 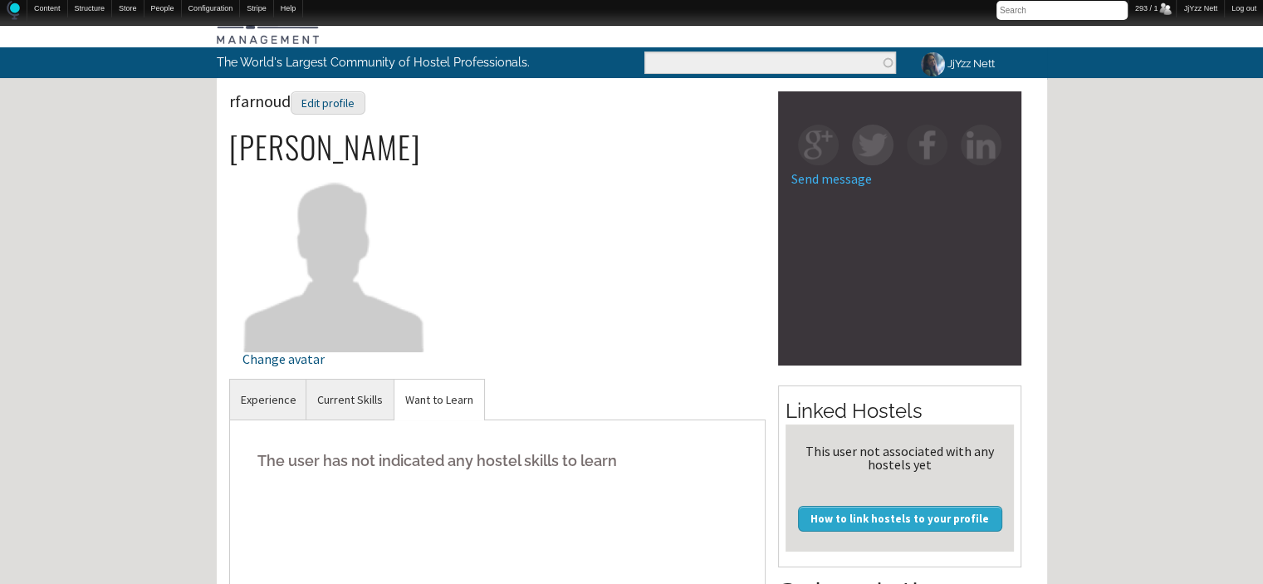 I want to click on h2: Linked Hostels, so click(x=900, y=411).